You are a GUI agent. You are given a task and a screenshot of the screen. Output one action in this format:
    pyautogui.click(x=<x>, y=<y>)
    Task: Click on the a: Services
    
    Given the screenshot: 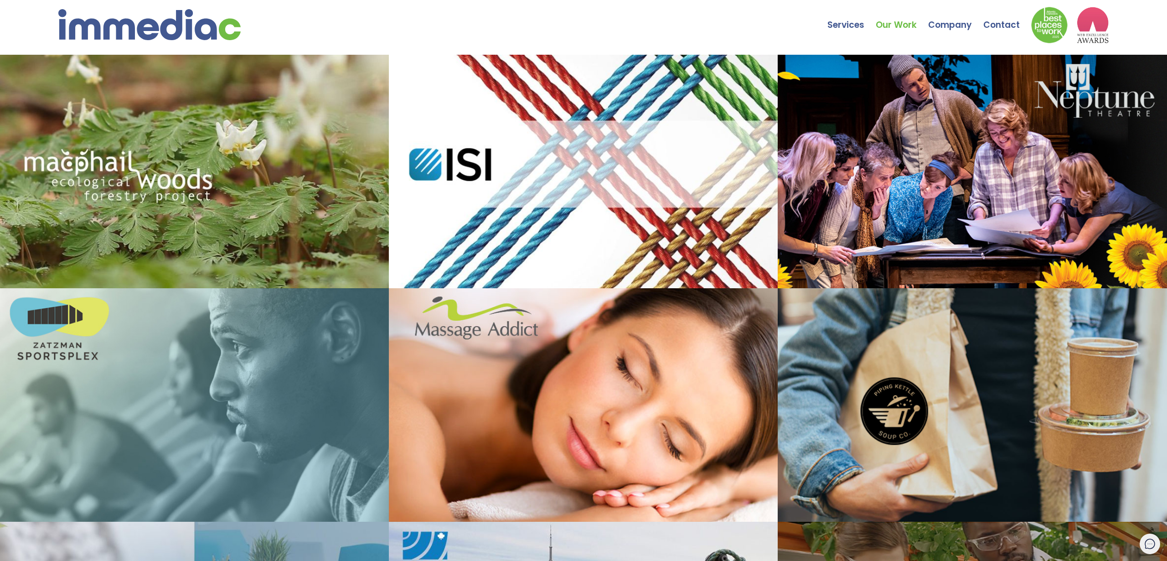 What is the action you would take?
    pyautogui.click(x=852, y=18)
    